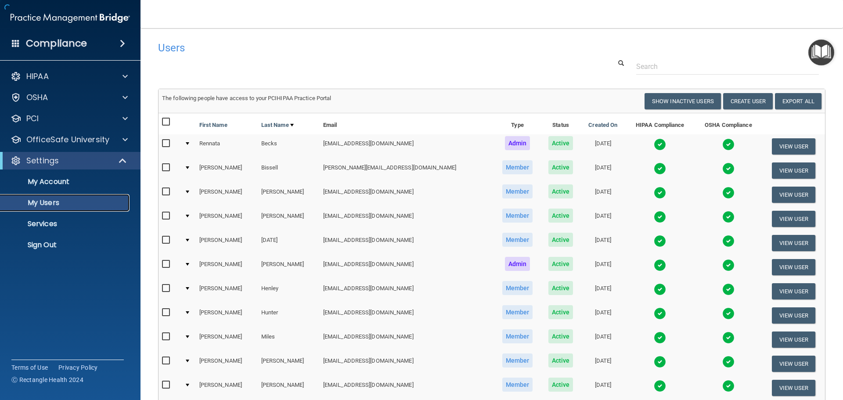 The height and width of the screenshot is (400, 843). What do you see at coordinates (727, 66) in the screenshot?
I see `input: Search` at bounding box center [727, 66].